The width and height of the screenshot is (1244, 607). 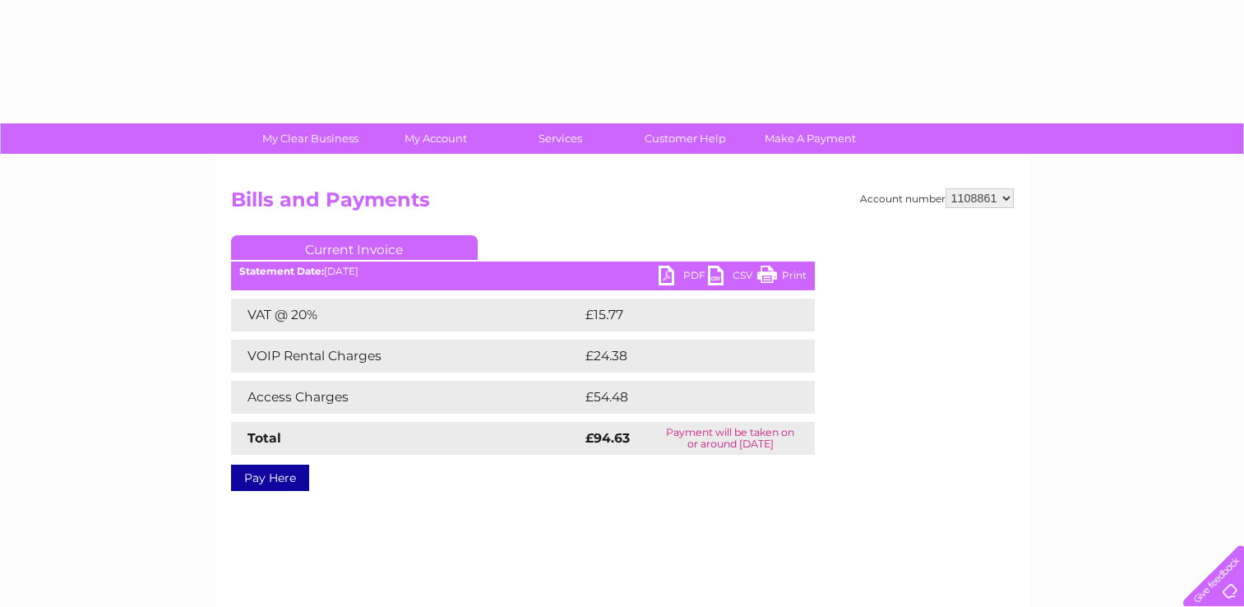 What do you see at coordinates (623, 204) in the screenshot?
I see `h2: Bills and Payments` at bounding box center [623, 204].